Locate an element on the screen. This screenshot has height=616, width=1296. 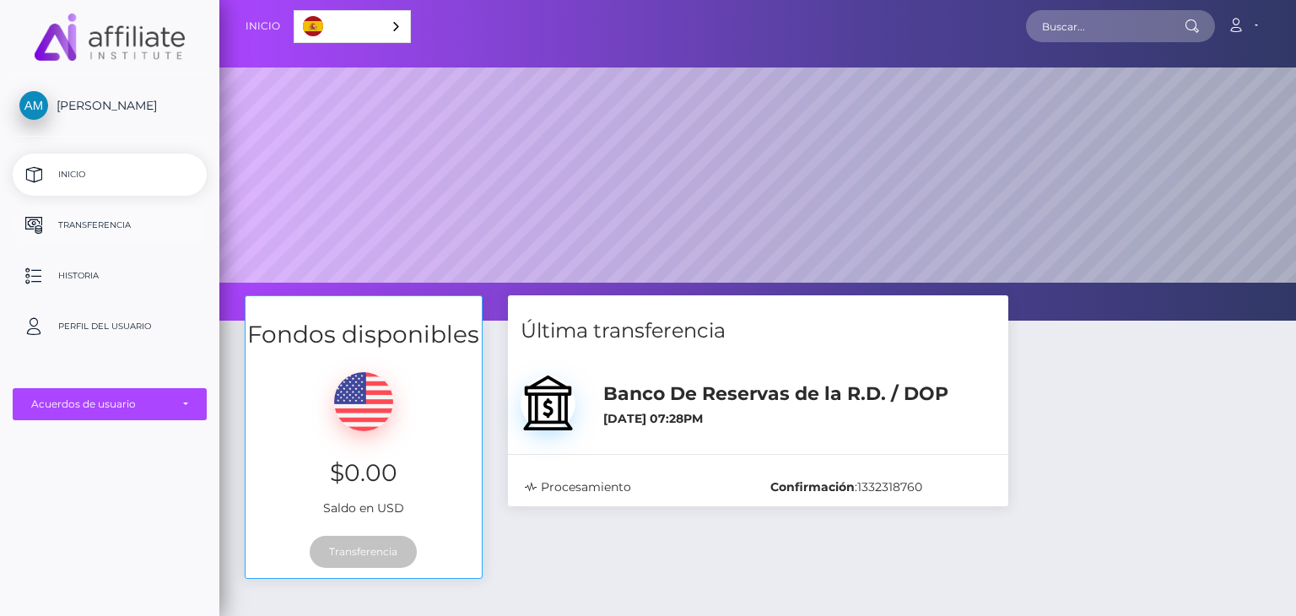
b: Confirmación is located at coordinates (813, 487).